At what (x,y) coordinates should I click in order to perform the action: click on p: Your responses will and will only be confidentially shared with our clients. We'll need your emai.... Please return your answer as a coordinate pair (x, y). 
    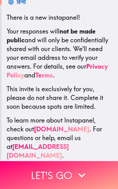
    Looking at the image, I should click on (60, 53).